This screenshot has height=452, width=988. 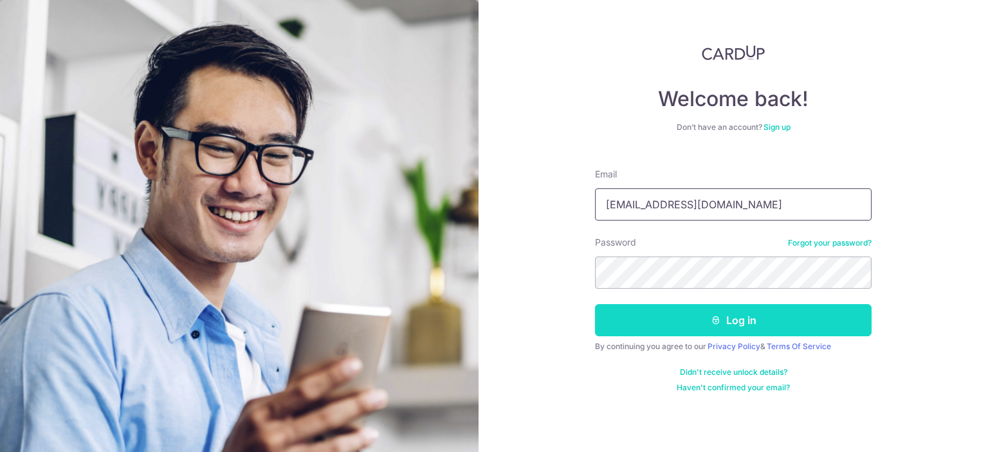 I want to click on div: Don’t have an account?, so click(x=733, y=127).